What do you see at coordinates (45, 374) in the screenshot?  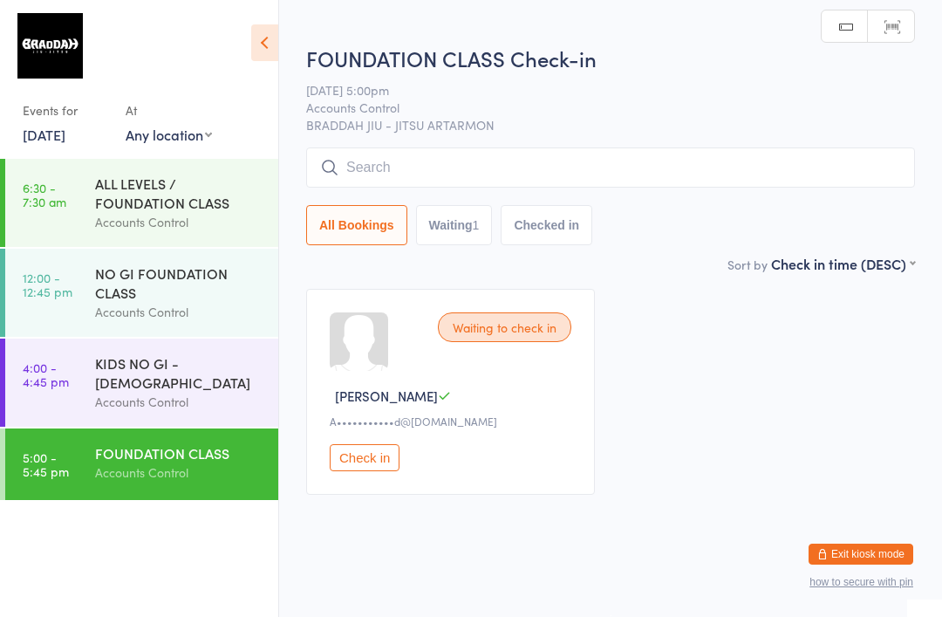 I see `time: 4:00 - 4:45 pm` at bounding box center [45, 374].